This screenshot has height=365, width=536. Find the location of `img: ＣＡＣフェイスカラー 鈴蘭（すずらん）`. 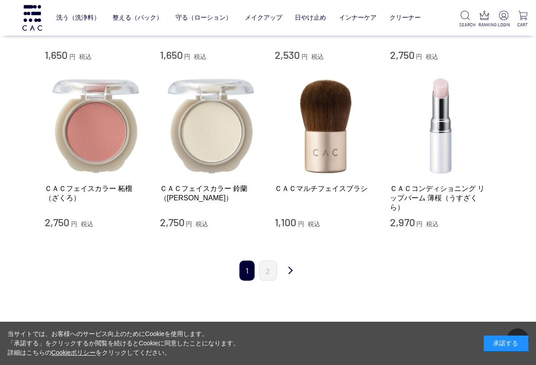

img: ＣＡＣフェイスカラー 鈴蘭（すずらん） is located at coordinates (211, 126).